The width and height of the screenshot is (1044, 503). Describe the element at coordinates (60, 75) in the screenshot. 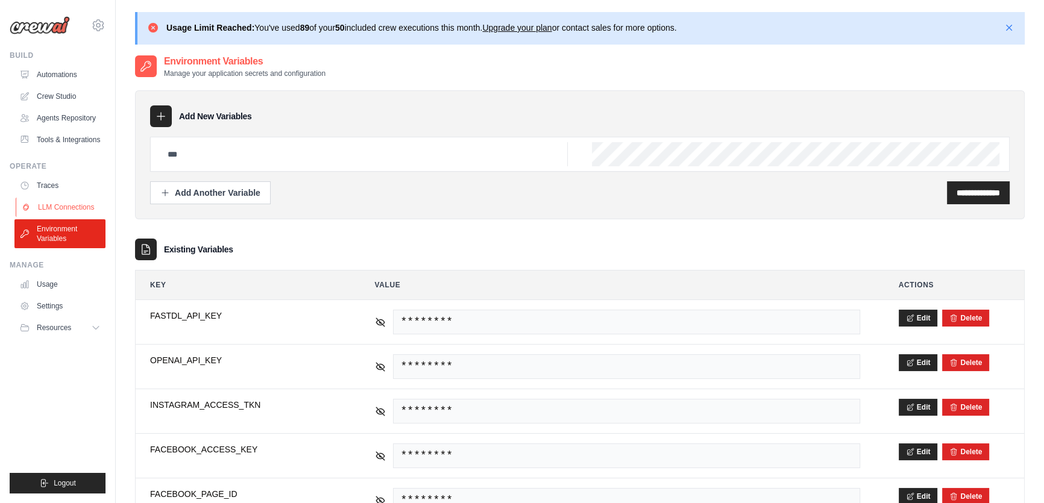

I see `a: Automations` at that location.